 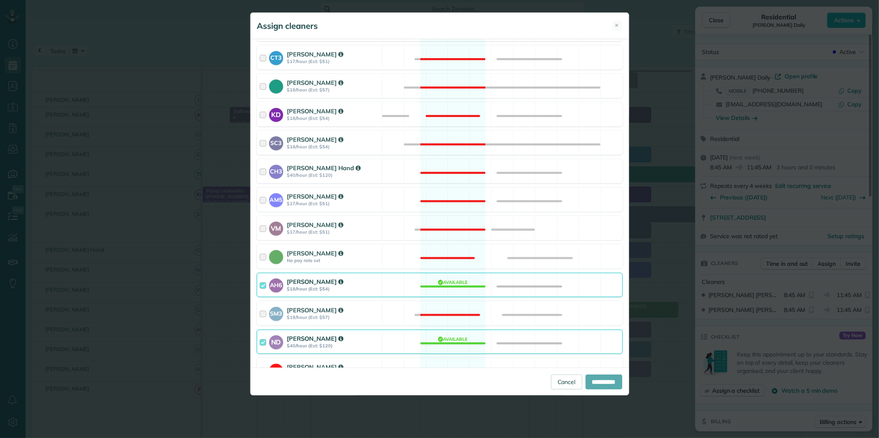 I want to click on strong: AH6, so click(x=276, y=284).